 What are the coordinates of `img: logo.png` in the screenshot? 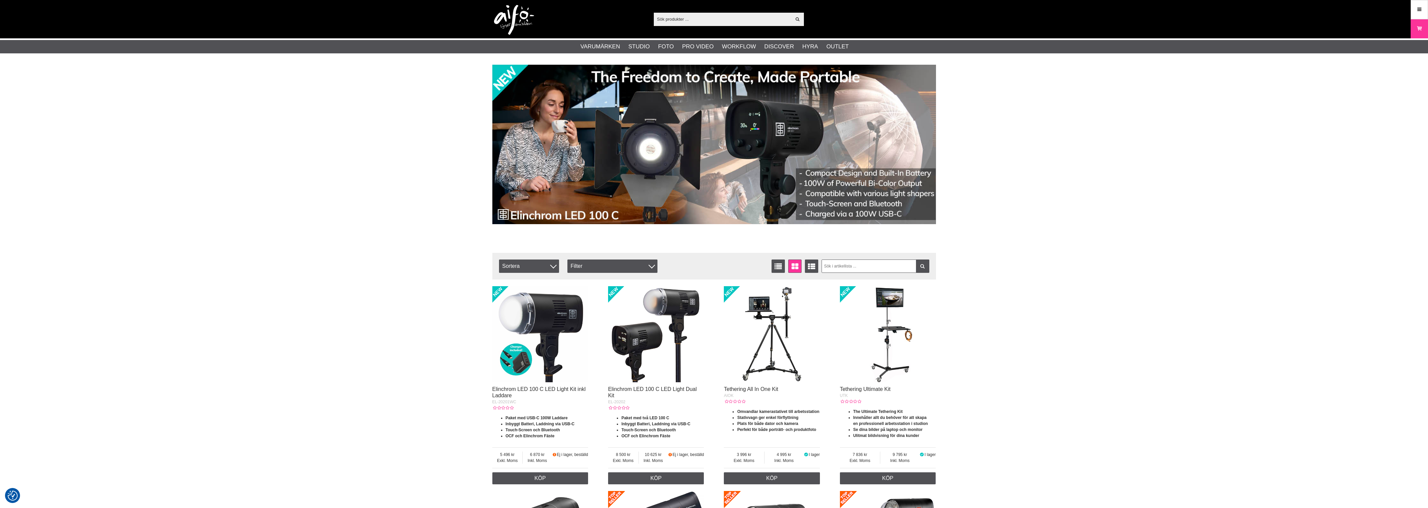 It's located at (514, 20).